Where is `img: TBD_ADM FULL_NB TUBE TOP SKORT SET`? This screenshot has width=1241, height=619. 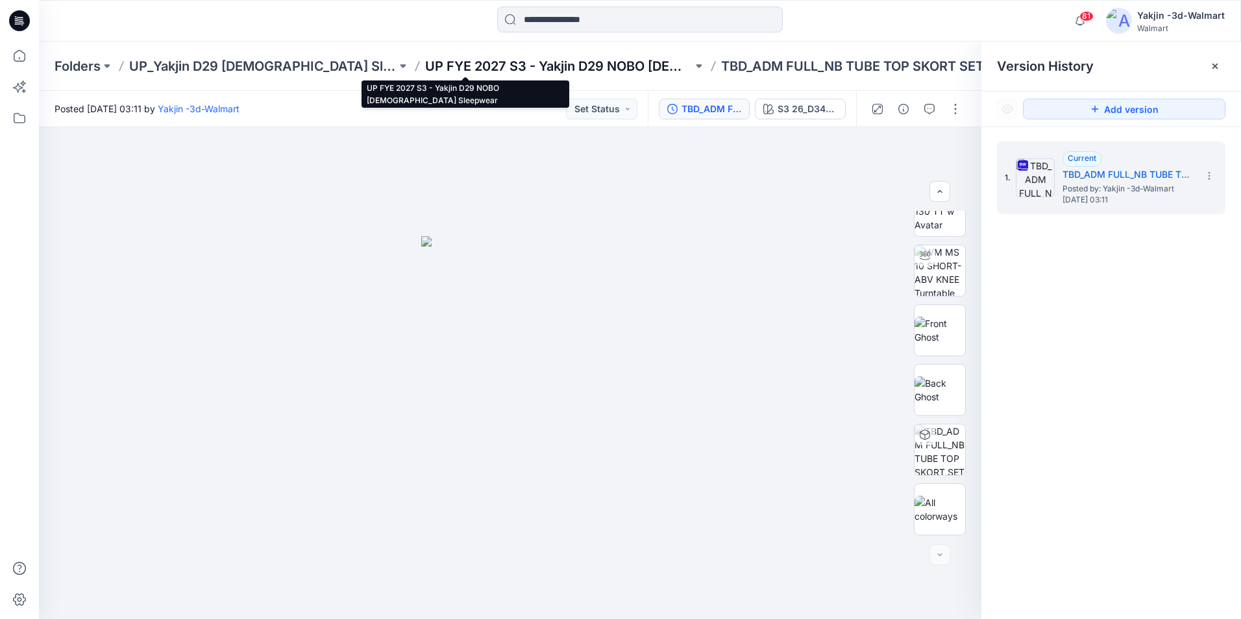 img: TBD_ADM FULL_NB TUBE TOP SKORT SET is located at coordinates (1035, 178).